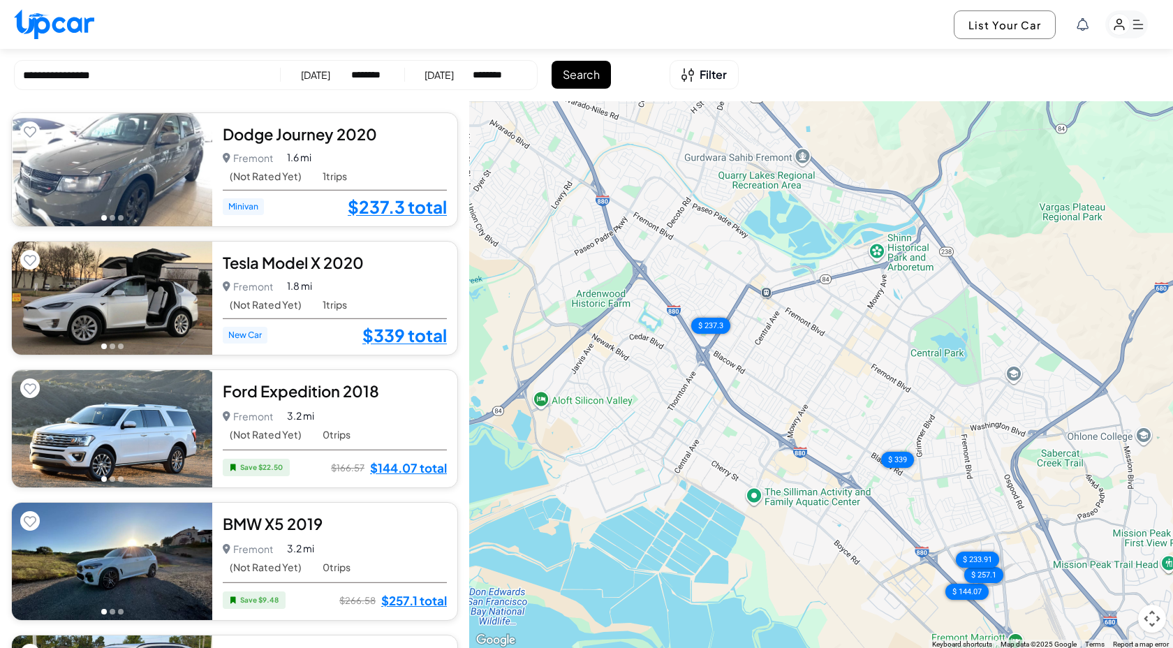  What do you see at coordinates (243, 207) in the screenshot?
I see `span: Minivan` at bounding box center [243, 207].